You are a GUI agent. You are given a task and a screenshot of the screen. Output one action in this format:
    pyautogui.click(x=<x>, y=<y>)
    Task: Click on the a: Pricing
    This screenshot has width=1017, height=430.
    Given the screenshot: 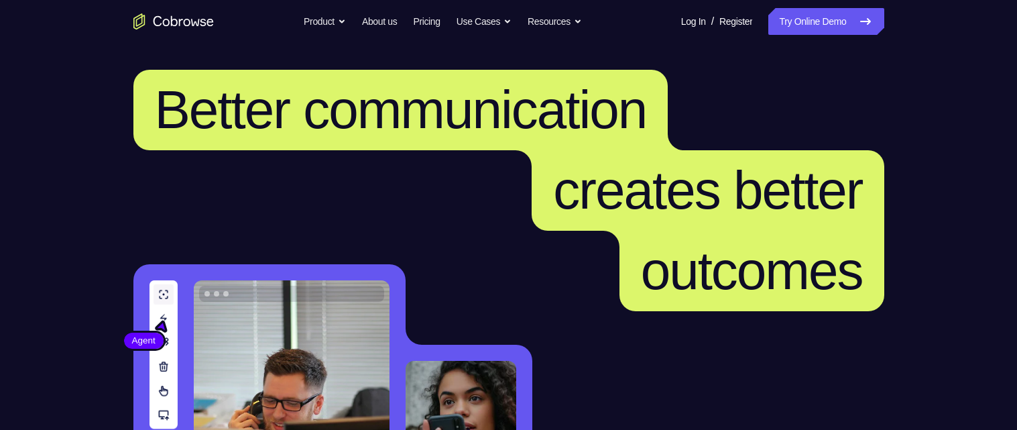 What is the action you would take?
    pyautogui.click(x=426, y=21)
    